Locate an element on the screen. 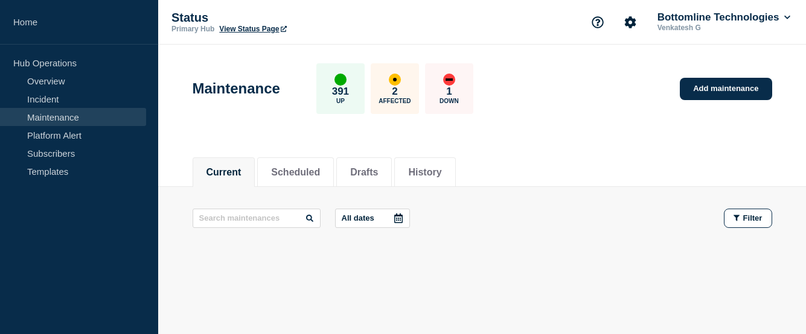  p: 2 is located at coordinates (394, 92).